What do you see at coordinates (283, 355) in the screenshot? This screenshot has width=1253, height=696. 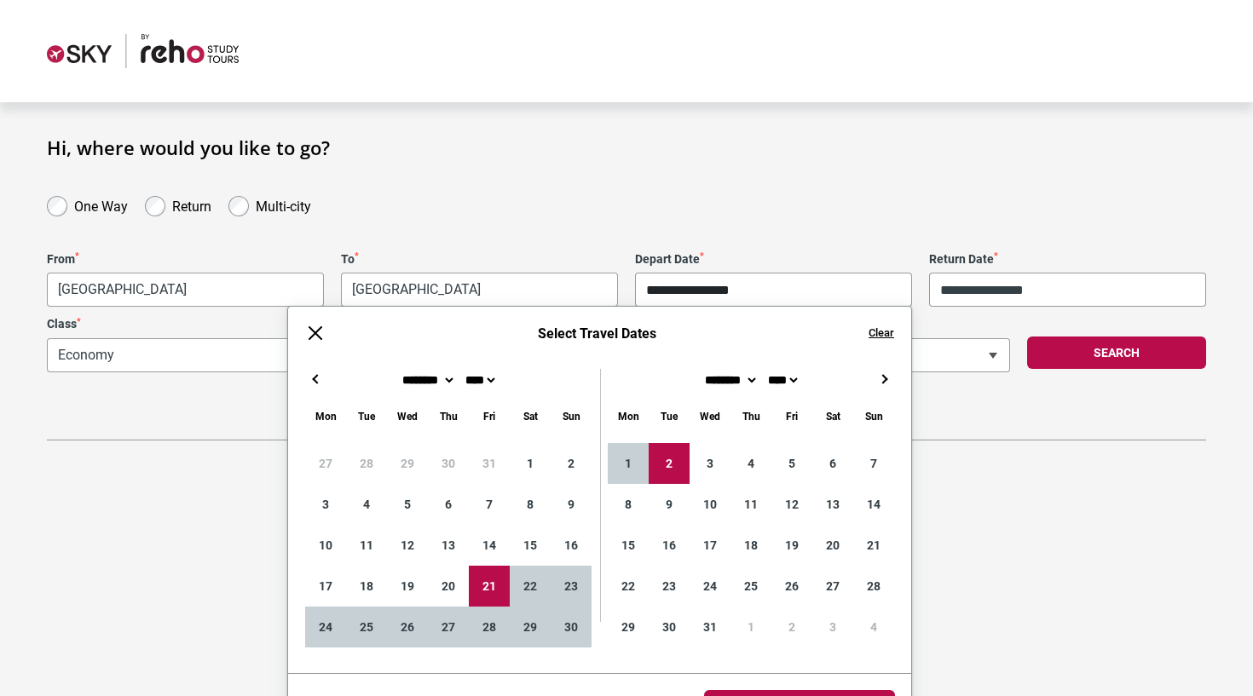 I see `span: Economy` at bounding box center [283, 355].